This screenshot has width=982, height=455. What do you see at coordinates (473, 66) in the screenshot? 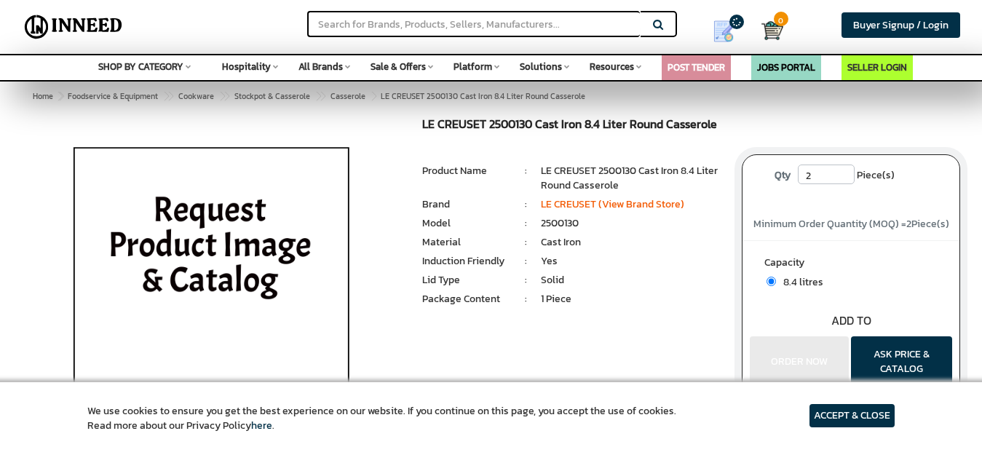
I see `span: Platform` at bounding box center [473, 66].